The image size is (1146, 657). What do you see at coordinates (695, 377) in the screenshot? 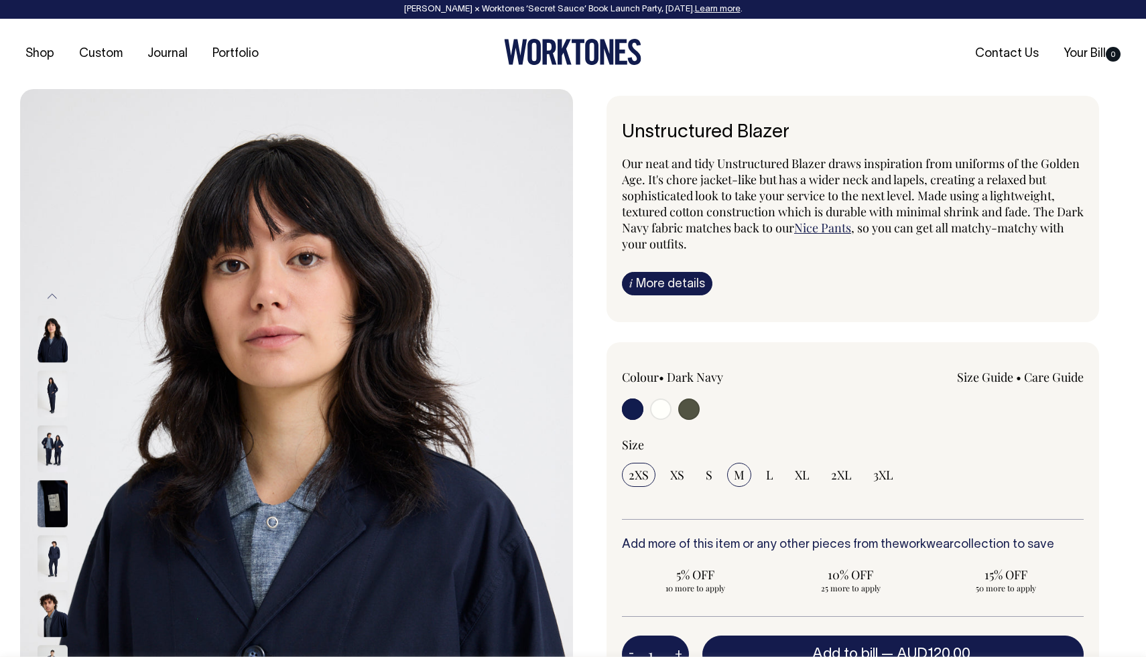
I see `label: Dark Navy` at bounding box center [695, 377].